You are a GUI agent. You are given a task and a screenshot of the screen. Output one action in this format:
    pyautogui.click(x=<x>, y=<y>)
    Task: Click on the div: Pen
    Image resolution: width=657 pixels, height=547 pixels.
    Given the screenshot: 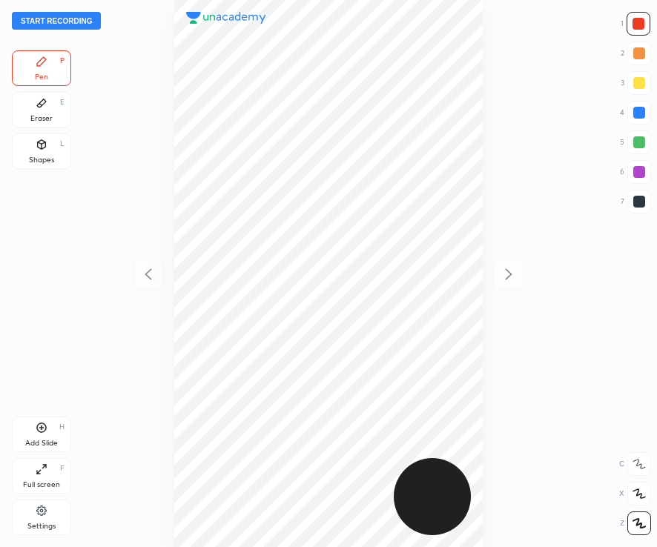 What is the action you would take?
    pyautogui.click(x=42, y=77)
    